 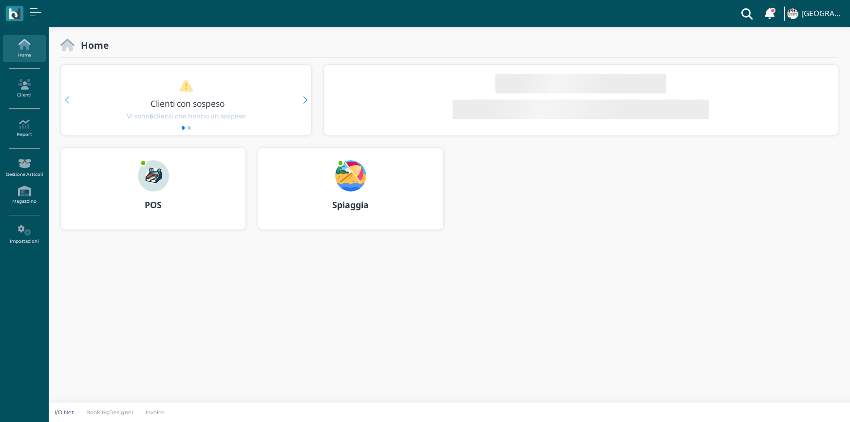 What do you see at coordinates (24, 88) in the screenshot?
I see `a: Clienti` at bounding box center [24, 88].